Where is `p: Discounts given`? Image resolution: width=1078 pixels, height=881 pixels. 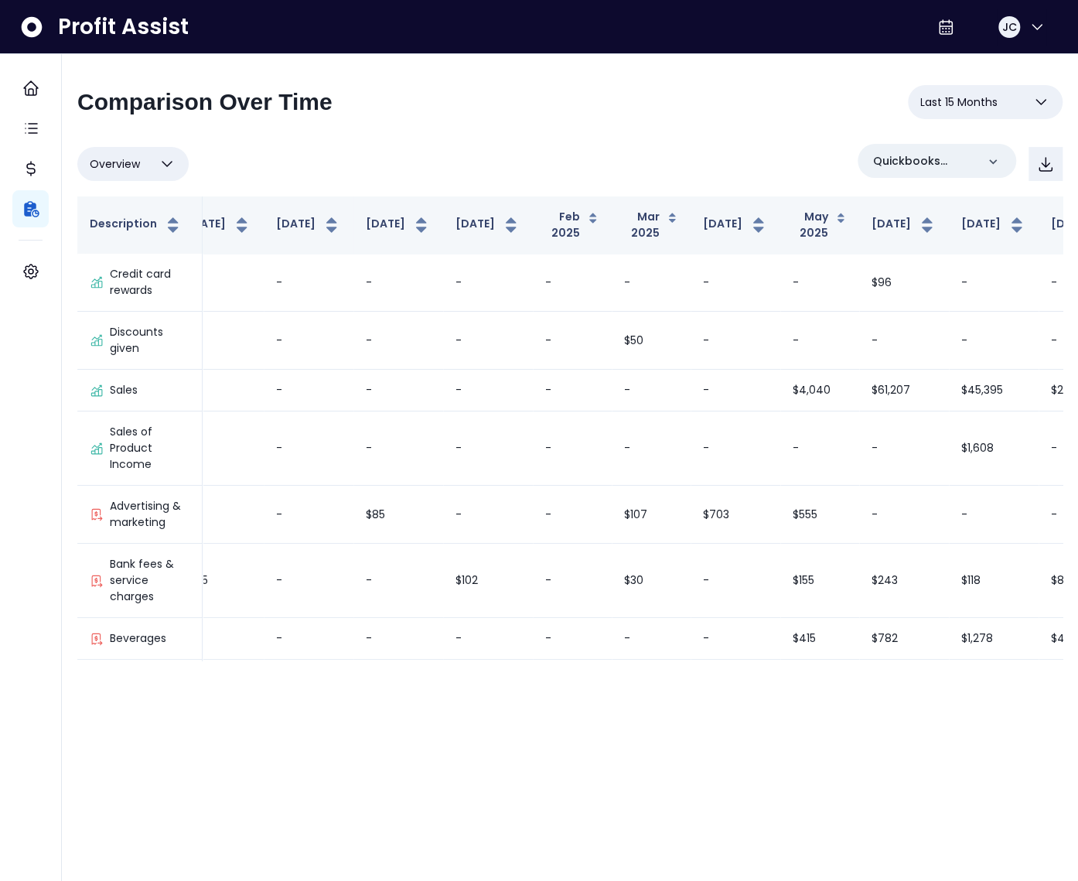 p: Discounts given is located at coordinates (149, 340).